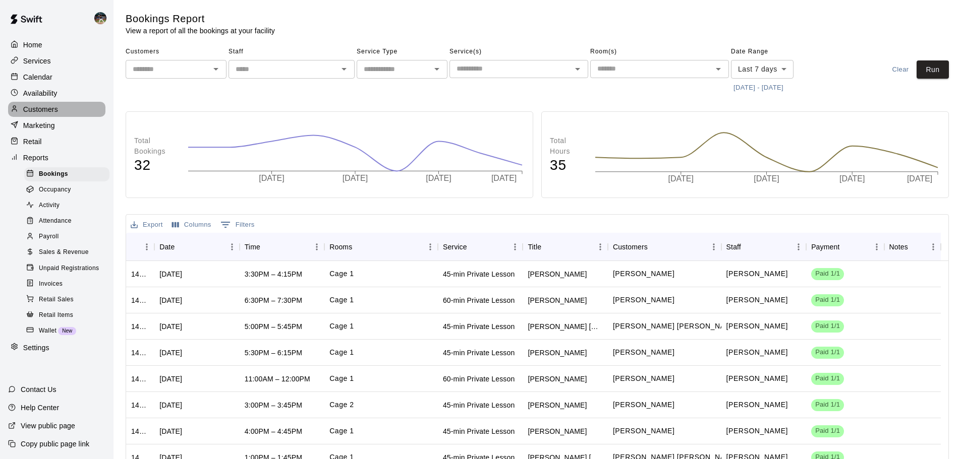 This screenshot has width=961, height=459. Describe the element at coordinates (56, 348) in the screenshot. I see `a: Settings` at that location.